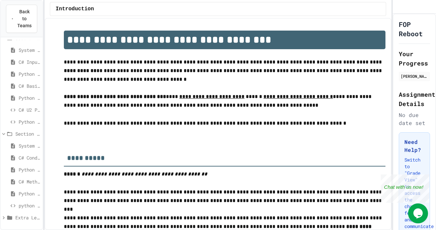 The width and height of the screenshot is (436, 230). What do you see at coordinates (29, 50) in the screenshot?
I see `span: System Control Story` at bounding box center [29, 50].